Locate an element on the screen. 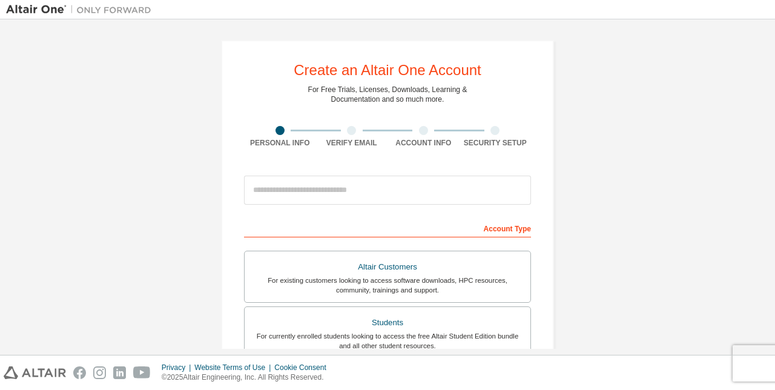  div: Verify Email is located at coordinates (352, 143).